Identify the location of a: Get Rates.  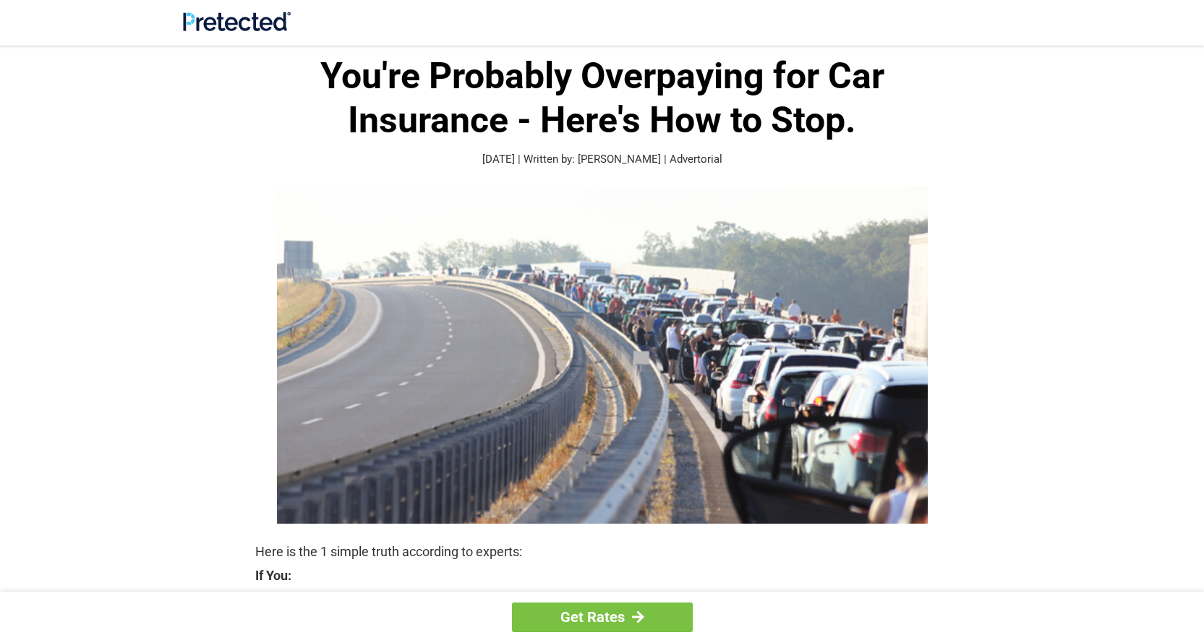
(602, 617).